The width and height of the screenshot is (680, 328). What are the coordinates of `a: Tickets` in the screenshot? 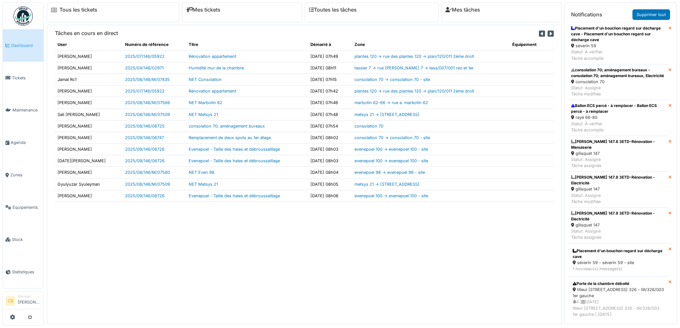 It's located at (23, 78).